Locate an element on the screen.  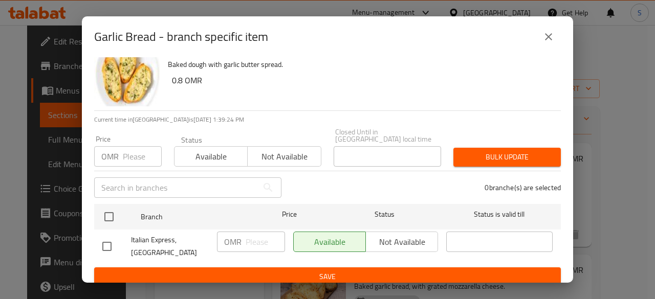
span: Not available is located at coordinates (284, 156).